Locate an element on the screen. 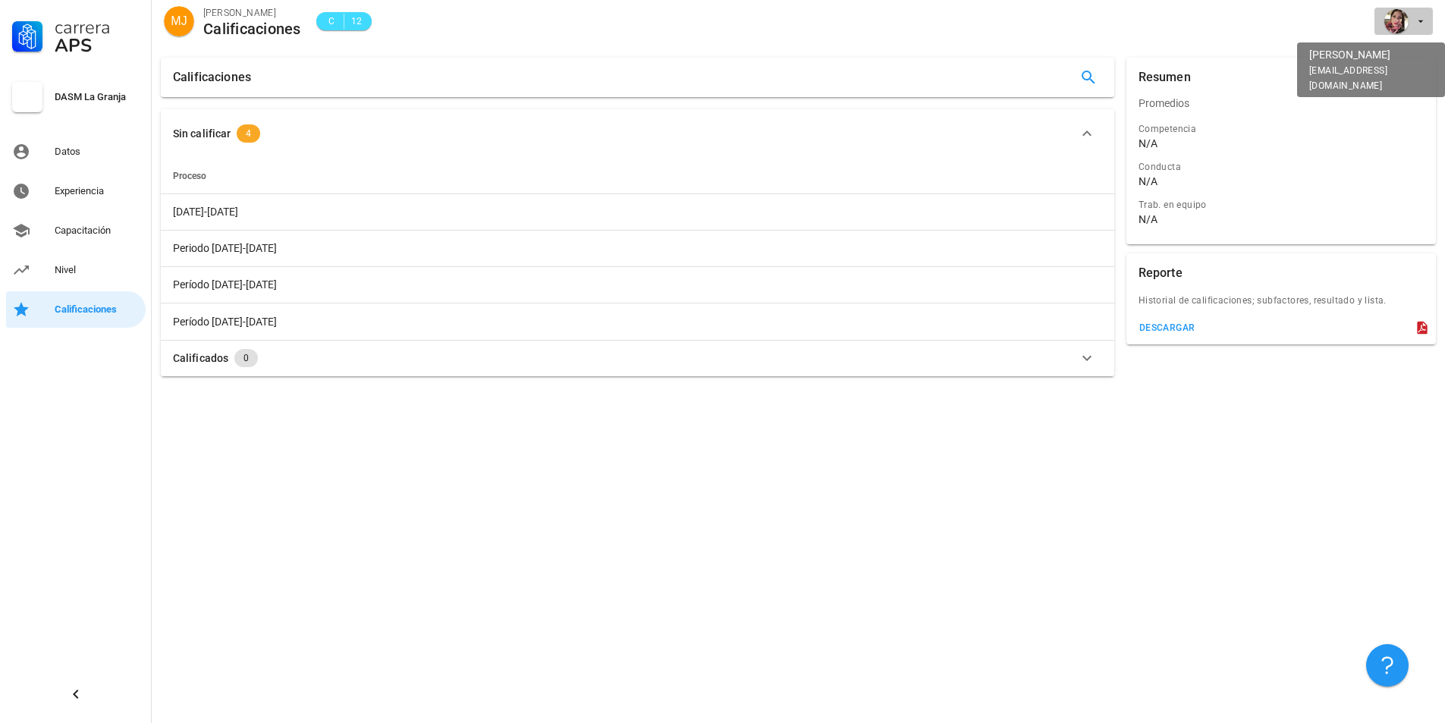  a: Experiencia is located at coordinates (76, 191).